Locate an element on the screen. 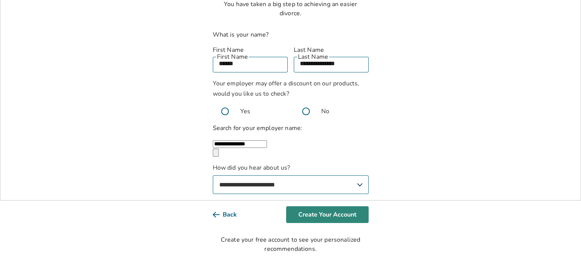 The height and width of the screenshot is (268, 581). button: Back is located at coordinates (231, 215).